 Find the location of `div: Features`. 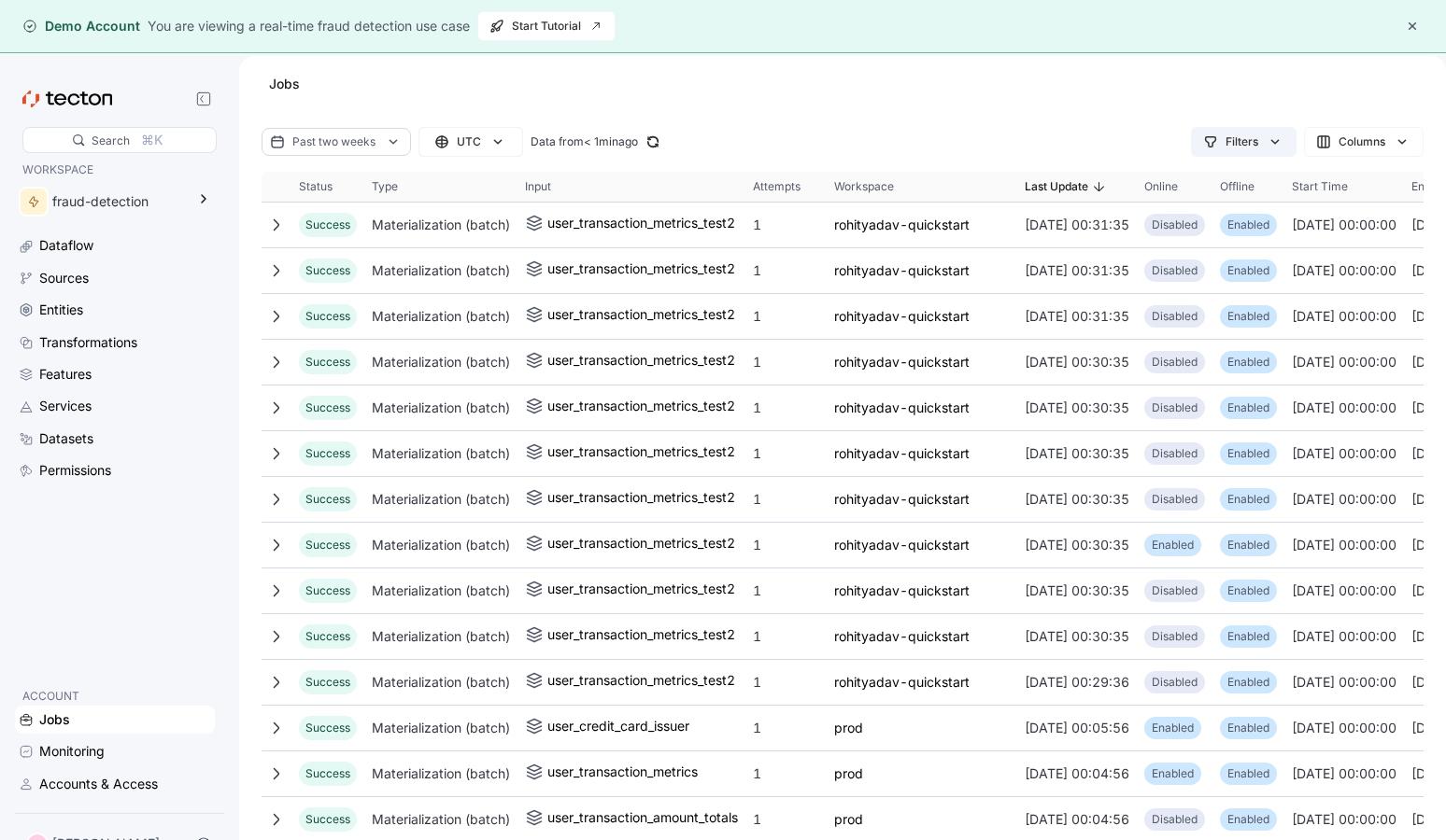

div: Features is located at coordinates (65, 374).